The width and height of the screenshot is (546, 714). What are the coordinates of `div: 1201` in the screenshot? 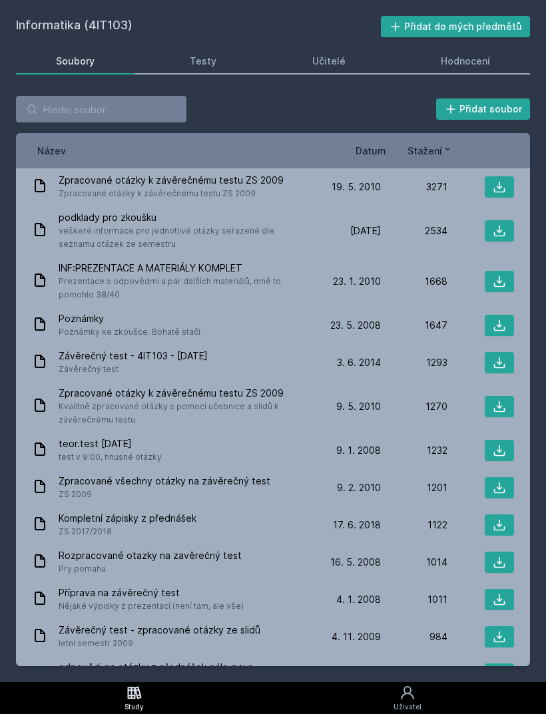 It's located at (414, 488).